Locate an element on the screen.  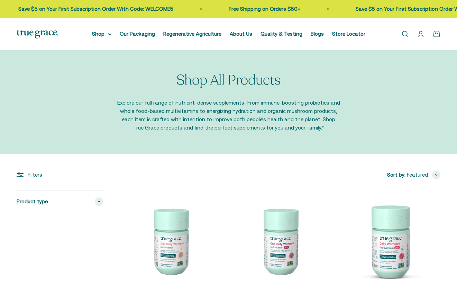
a: Our Packaging is located at coordinates (137, 34).